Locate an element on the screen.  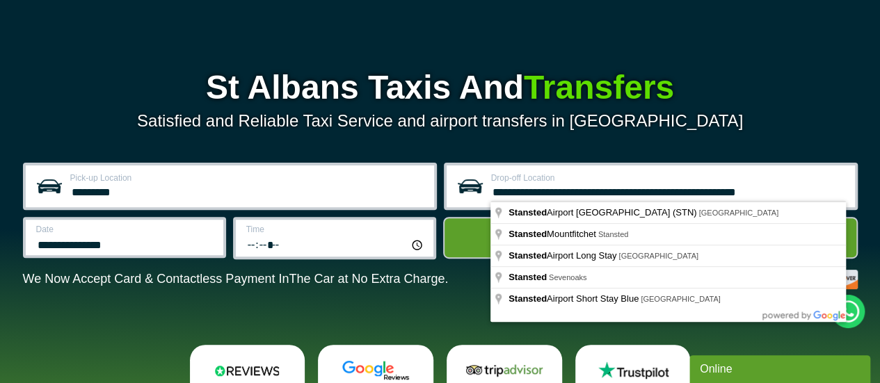
img: Google is located at coordinates (376, 371).